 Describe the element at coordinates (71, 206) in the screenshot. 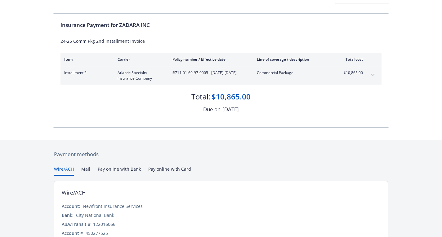

I see `div: Account:` at that location.